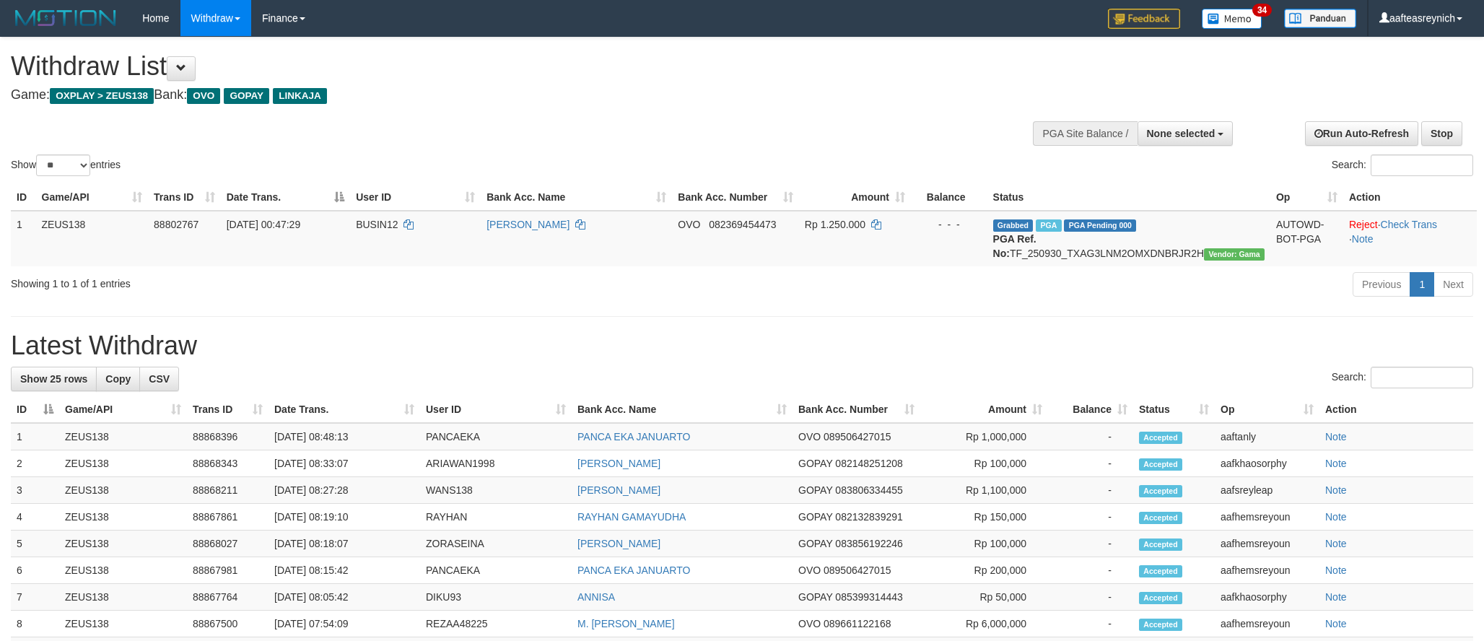  Describe the element at coordinates (496, 544) in the screenshot. I see `td: ZORASEINA` at that location.